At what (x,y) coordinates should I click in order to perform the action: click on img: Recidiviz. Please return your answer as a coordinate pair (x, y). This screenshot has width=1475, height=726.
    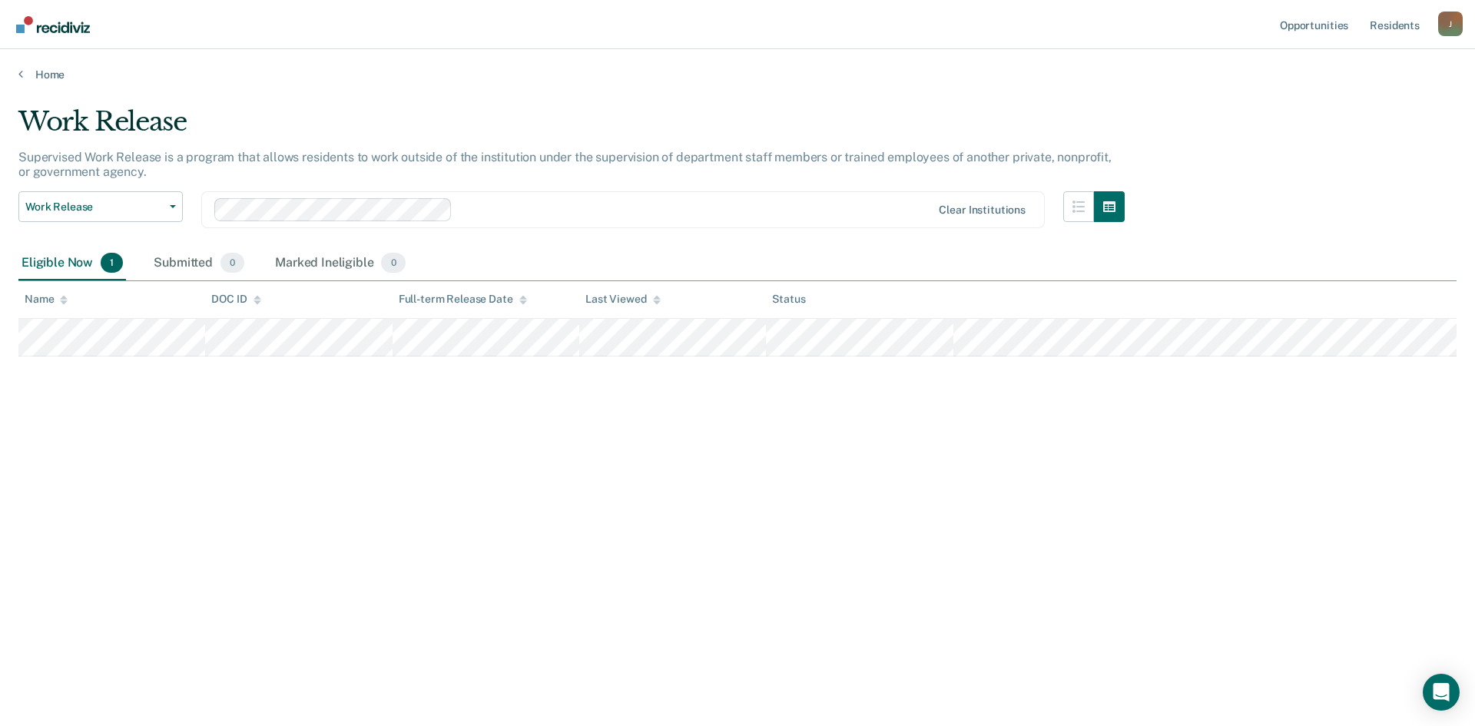
    Looking at the image, I should click on (53, 25).